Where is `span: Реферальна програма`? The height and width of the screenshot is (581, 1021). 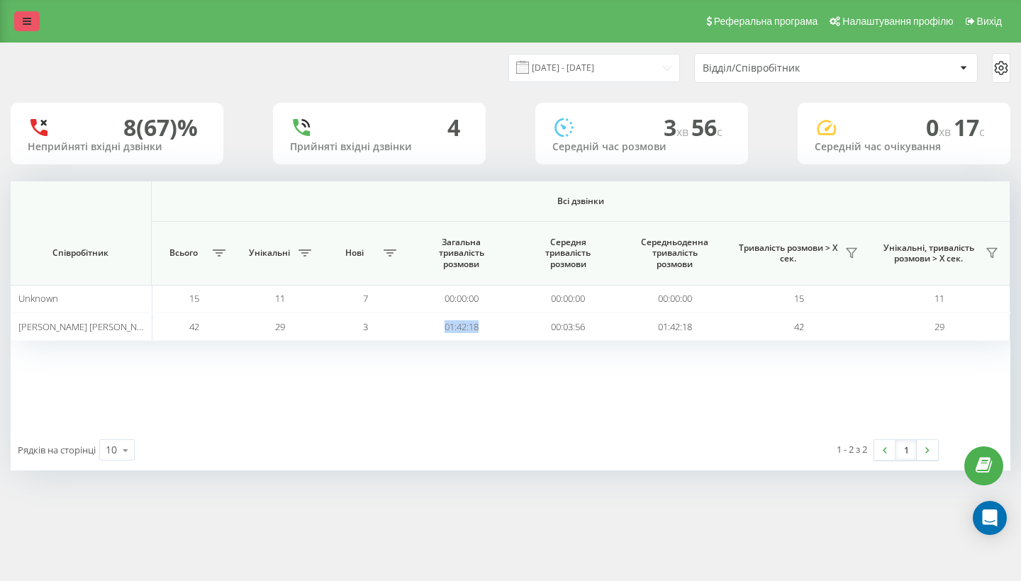
span: Реферальна програма is located at coordinates (766, 21).